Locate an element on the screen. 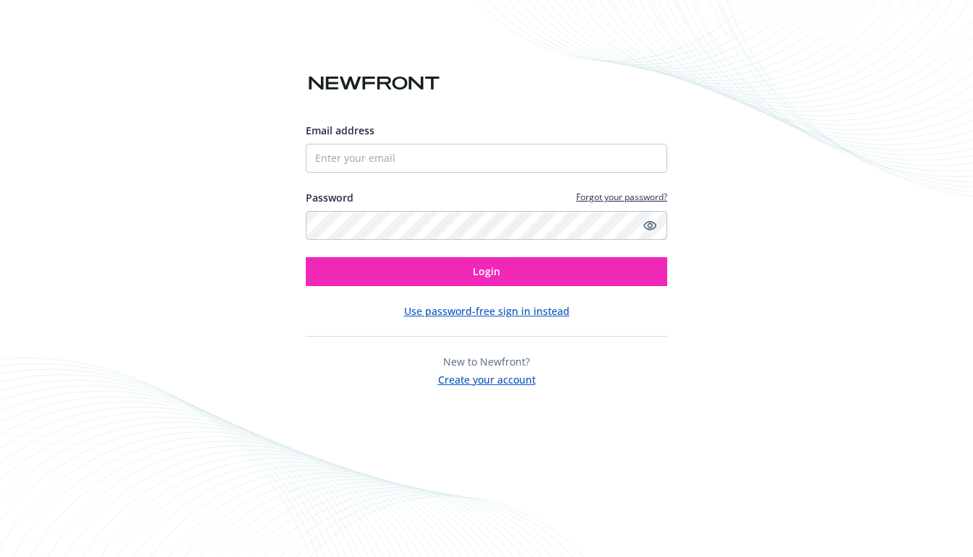  span: Login is located at coordinates (487, 271).